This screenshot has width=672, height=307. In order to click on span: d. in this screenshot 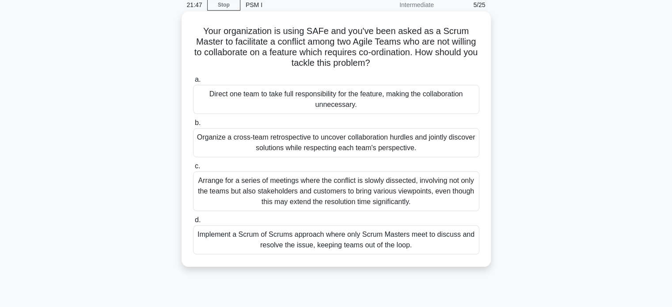, I will do `click(197, 219)`.